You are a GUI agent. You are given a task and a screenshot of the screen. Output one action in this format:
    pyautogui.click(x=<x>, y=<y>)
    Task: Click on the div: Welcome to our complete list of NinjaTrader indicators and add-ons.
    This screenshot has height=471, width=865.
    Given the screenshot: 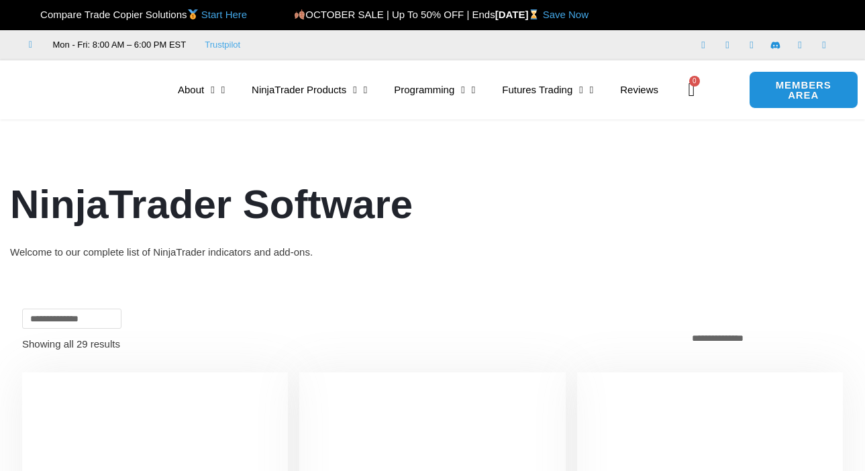 What is the action you would take?
    pyautogui.click(x=432, y=252)
    